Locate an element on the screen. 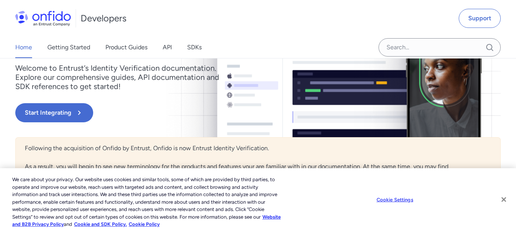 The height and width of the screenshot is (232, 516). a: Home is located at coordinates (24, 47).